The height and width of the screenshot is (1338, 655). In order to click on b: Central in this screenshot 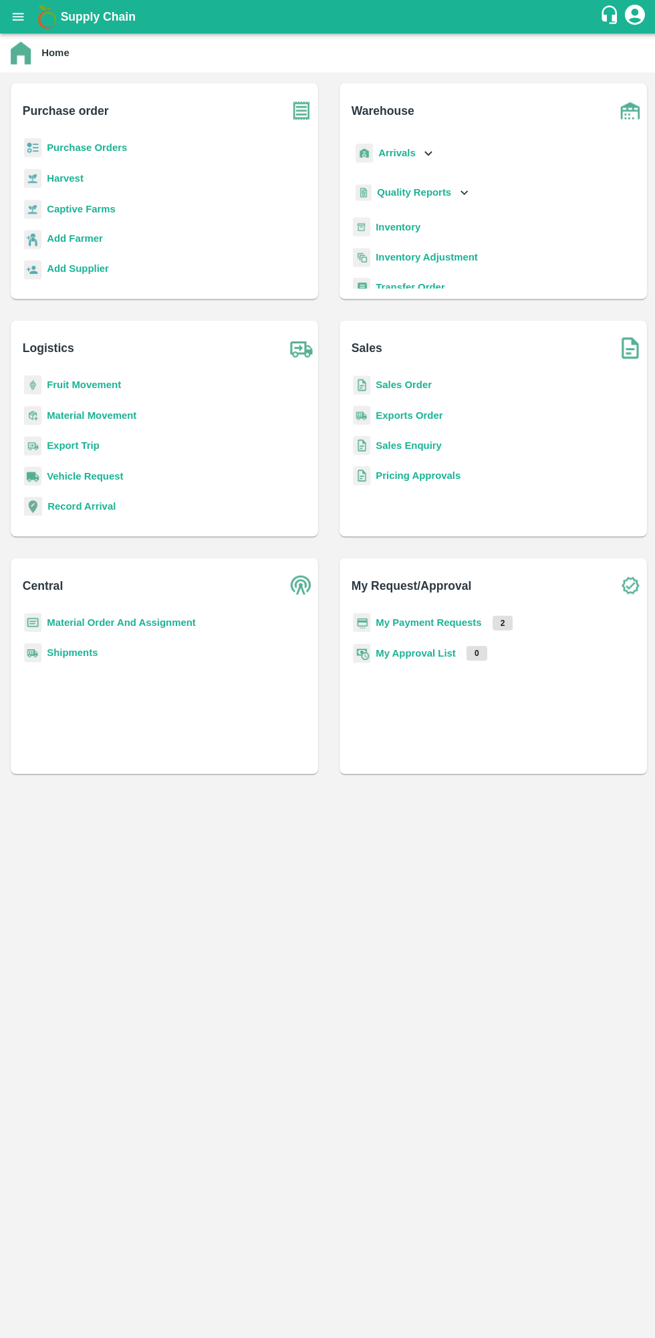, I will do `click(43, 583)`.